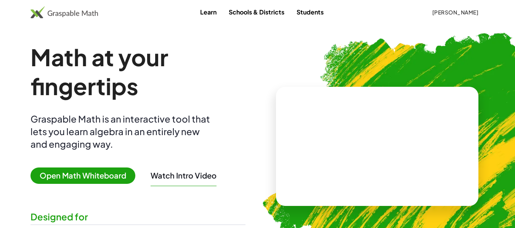  Describe the element at coordinates (122, 132) in the screenshot. I see `div: Graspable Math is an interactive tool that lets you learn algebra in an entirely new and engaging...` at that location.